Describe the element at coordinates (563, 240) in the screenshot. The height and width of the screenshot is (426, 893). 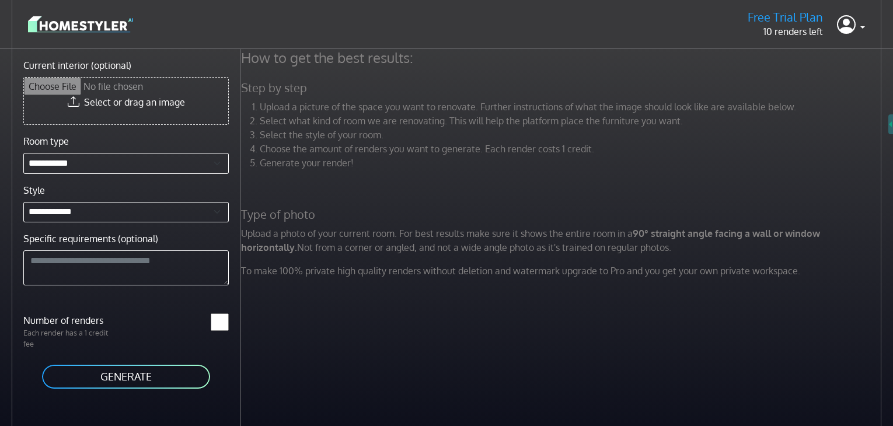
I see `p: Upload a photo of your current room. For best results make sure it shows the entire room in a Not...` at that location.